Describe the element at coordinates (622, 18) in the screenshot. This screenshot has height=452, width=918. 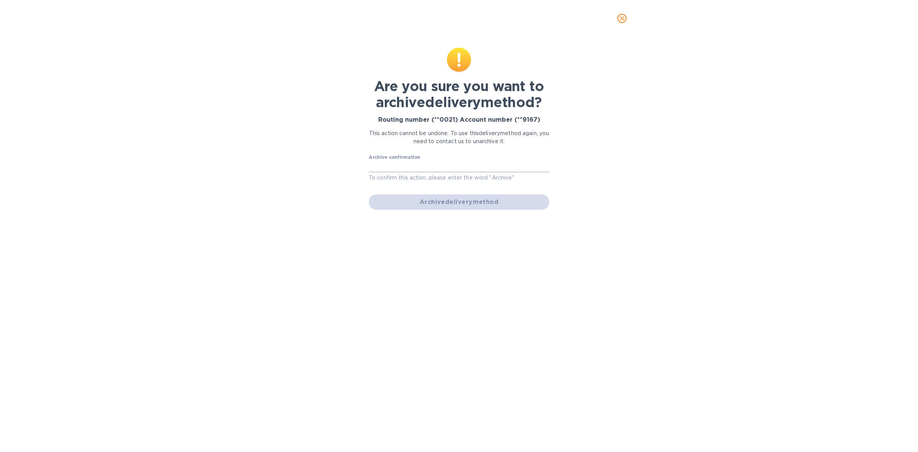
I see `button: close` at that location.